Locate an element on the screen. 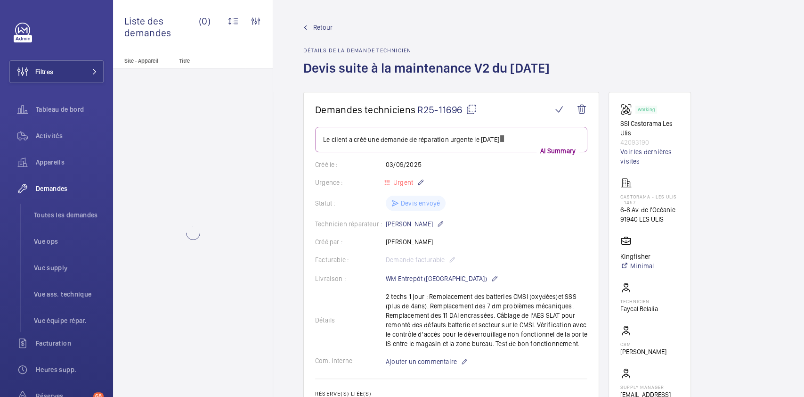 The image size is (804, 397). span: Toutes les demandes is located at coordinates (69, 215).